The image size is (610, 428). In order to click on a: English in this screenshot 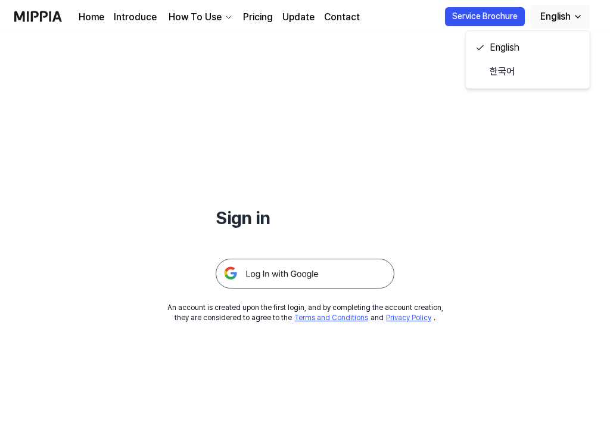, I will do `click(528, 48)`.